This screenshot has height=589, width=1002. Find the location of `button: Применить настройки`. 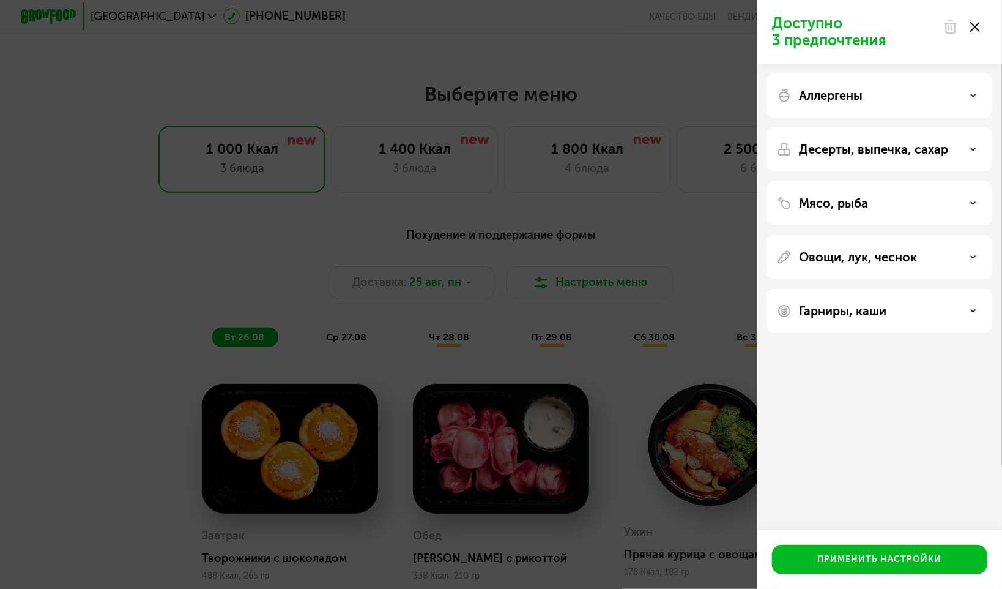

button: Применить настройки is located at coordinates (880, 559).